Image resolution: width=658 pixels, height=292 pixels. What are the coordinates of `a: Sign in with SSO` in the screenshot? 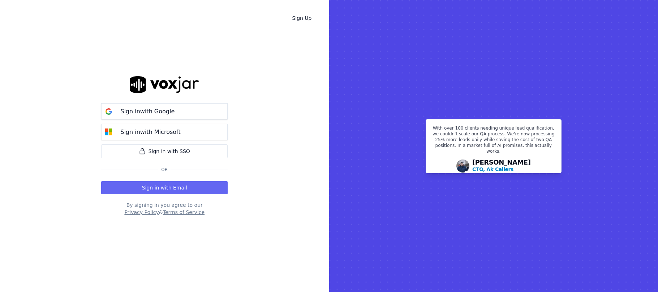 It's located at (164, 151).